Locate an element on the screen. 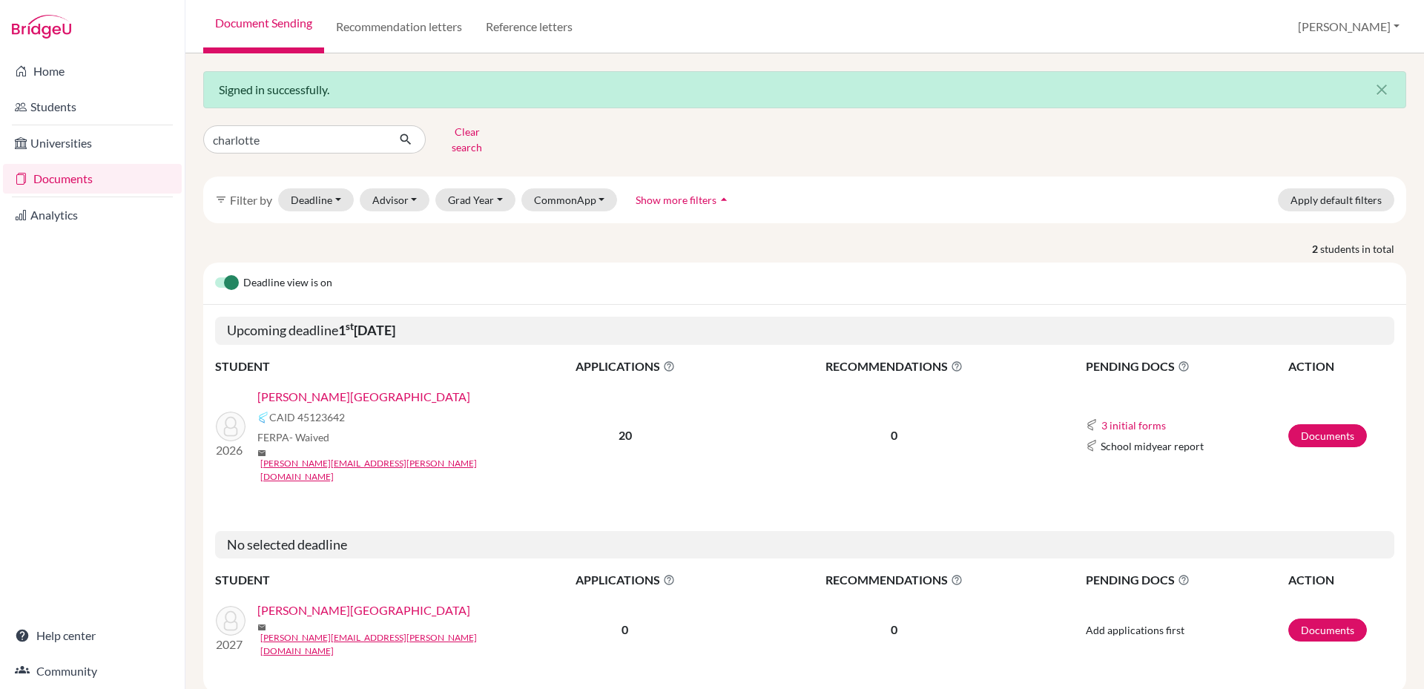 Image resolution: width=1424 pixels, height=689 pixels. a: Universities is located at coordinates (92, 143).